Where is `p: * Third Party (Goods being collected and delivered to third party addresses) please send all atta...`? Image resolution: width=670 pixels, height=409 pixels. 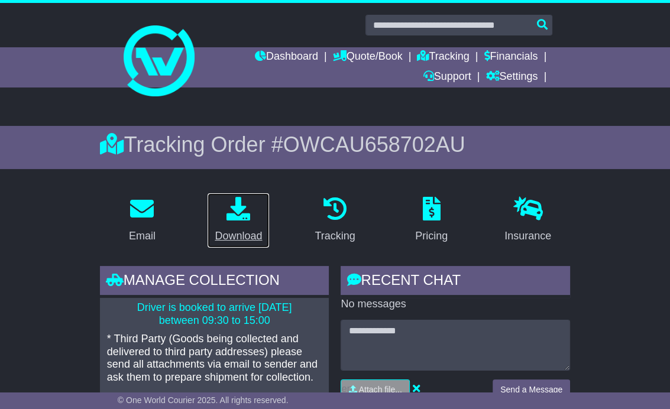 p: * Third Party (Goods being collected and delivered to third party addresses) please send all atta... is located at coordinates (215, 359).